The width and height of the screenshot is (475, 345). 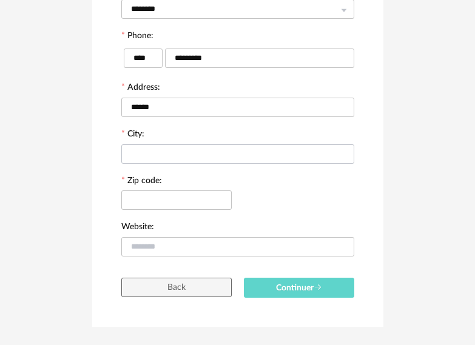 I want to click on span: Back, so click(x=177, y=288).